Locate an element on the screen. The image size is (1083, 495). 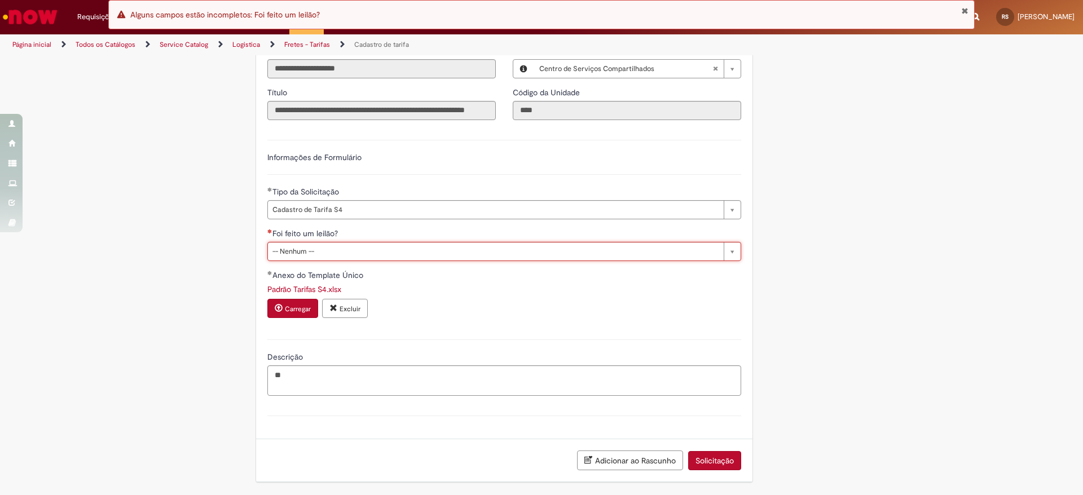
button: Fechar Notificação is located at coordinates (965, 11).